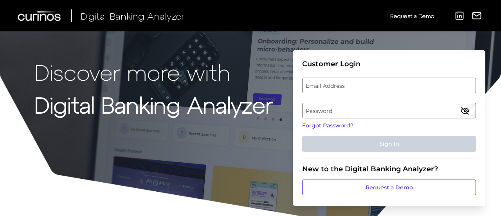 This screenshot has height=216, width=501. I want to click on img: Curinos, so click(40, 16).